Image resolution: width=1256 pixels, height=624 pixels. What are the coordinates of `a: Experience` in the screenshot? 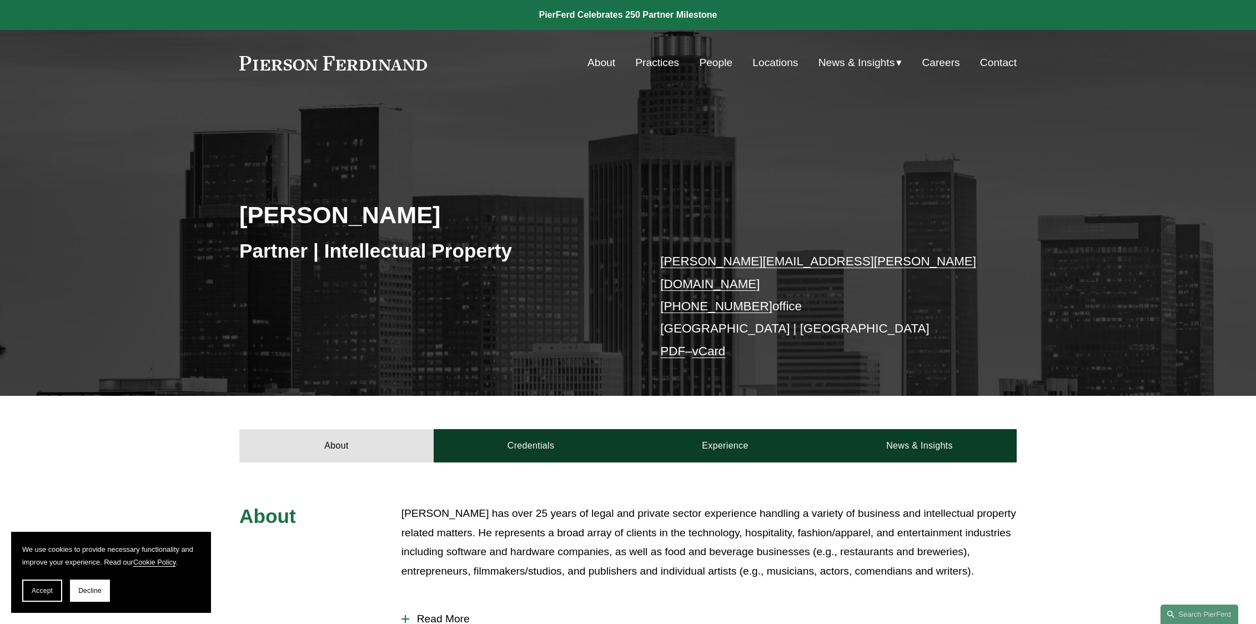 It's located at (725, 446).